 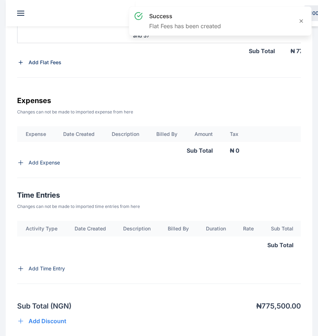 What do you see at coordinates (159, 207) in the screenshot?
I see `p: Changes can not be made to imported time entries from here` at bounding box center [159, 207].